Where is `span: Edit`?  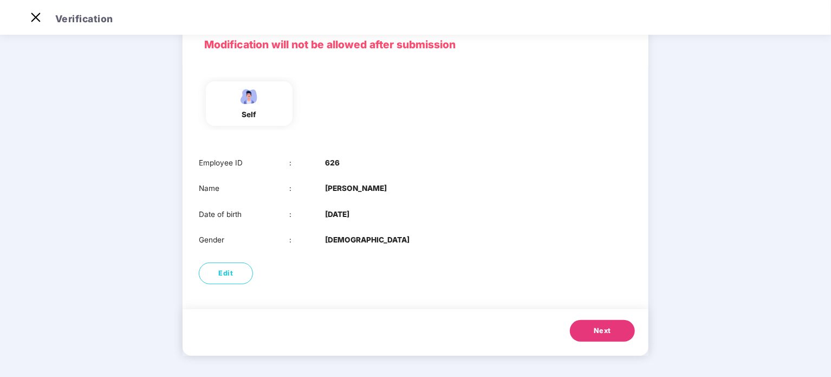
span: Edit is located at coordinates (226, 273).